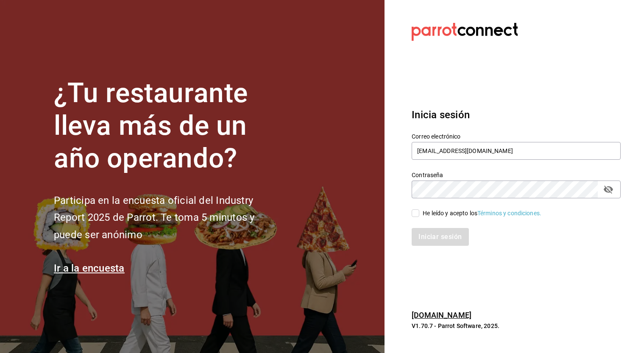 The image size is (641, 353). I want to click on div: He leído y acepto los, so click(482, 213).